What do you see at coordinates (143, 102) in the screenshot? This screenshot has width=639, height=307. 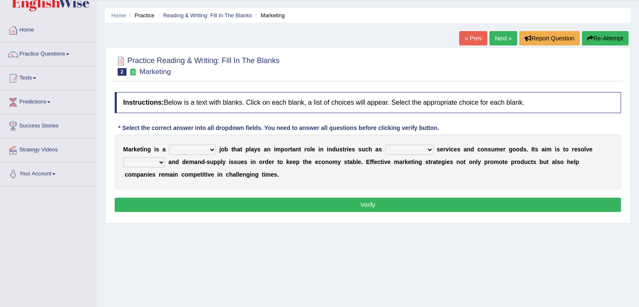 I see `b: Instructions:` at bounding box center [143, 102].